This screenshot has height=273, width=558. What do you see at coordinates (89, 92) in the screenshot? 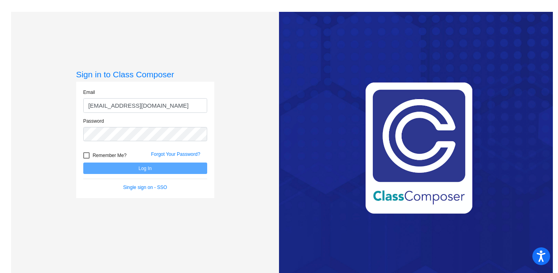
I see `label: Email` at bounding box center [89, 92].